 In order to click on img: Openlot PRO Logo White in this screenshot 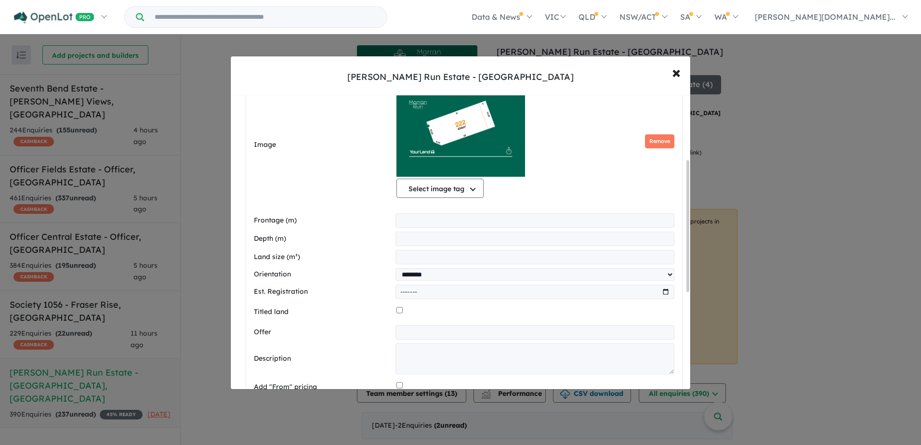, I will do `click(54, 17)`.